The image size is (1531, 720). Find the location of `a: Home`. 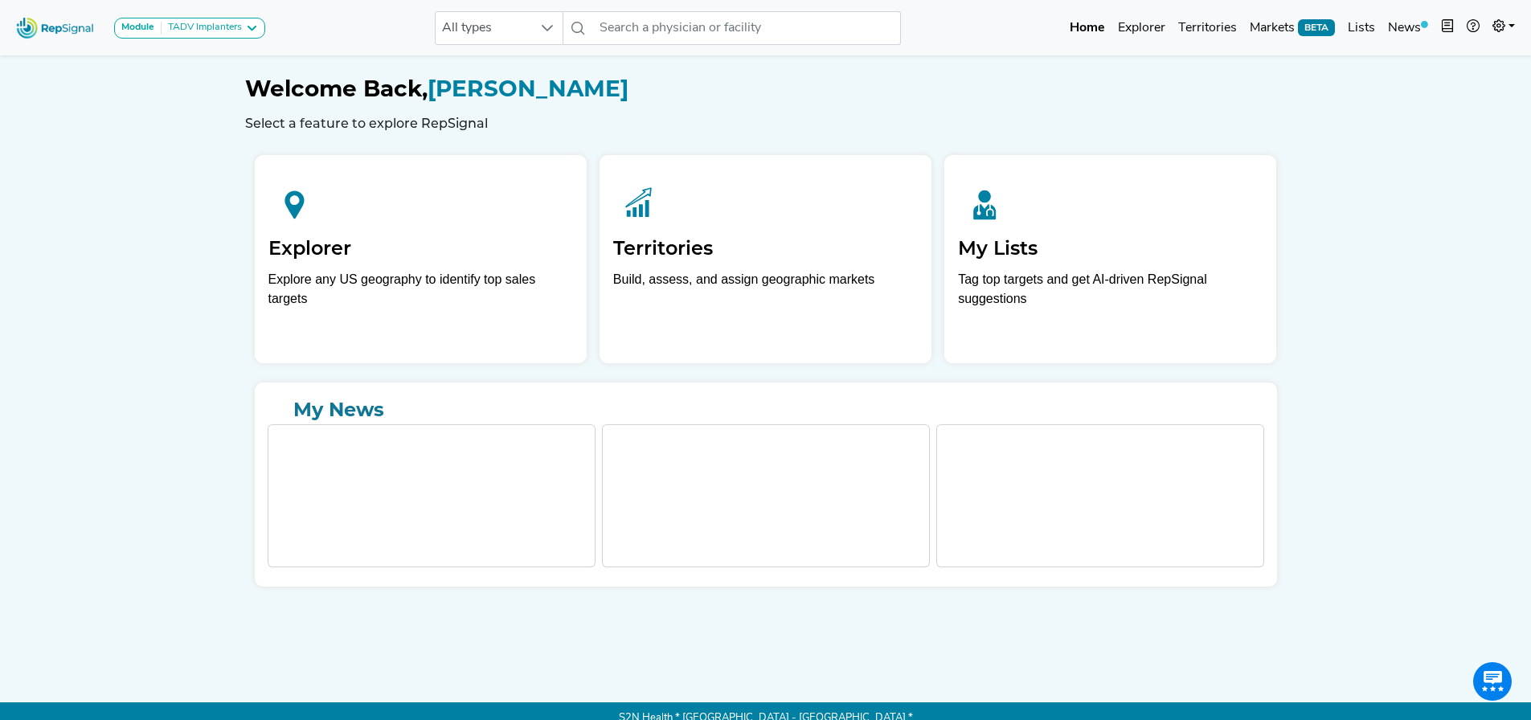

a: Home is located at coordinates (1087, 28).